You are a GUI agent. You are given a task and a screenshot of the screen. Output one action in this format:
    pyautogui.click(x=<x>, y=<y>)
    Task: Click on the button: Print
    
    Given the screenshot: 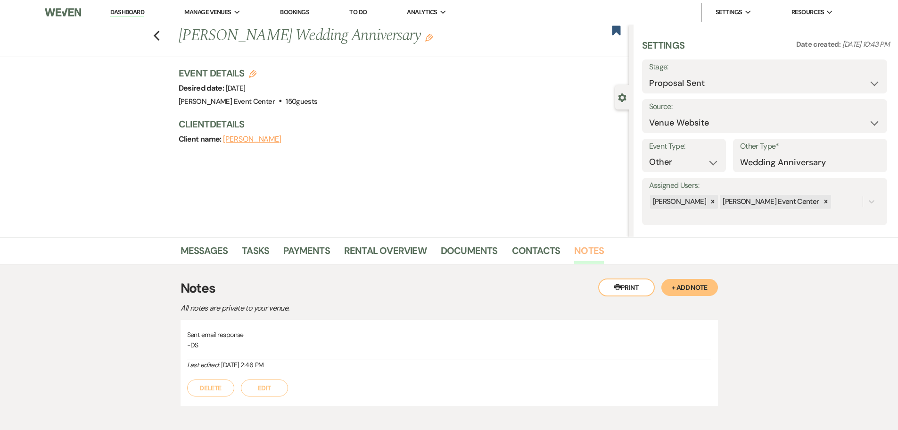 What is the action you would take?
    pyautogui.click(x=627, y=287)
    